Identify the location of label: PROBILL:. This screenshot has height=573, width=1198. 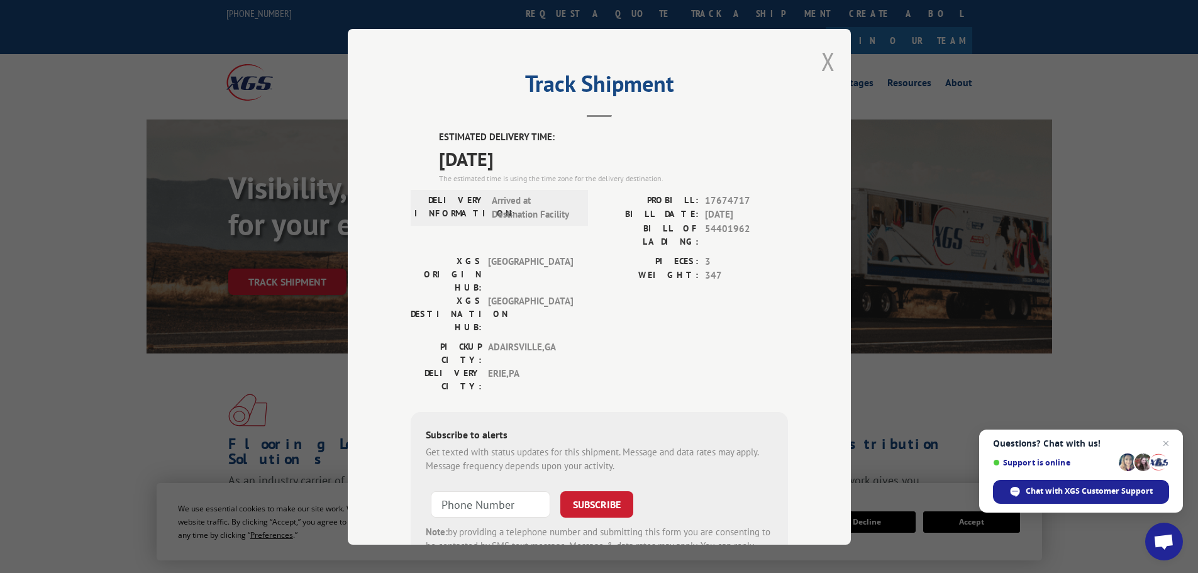
(649, 200).